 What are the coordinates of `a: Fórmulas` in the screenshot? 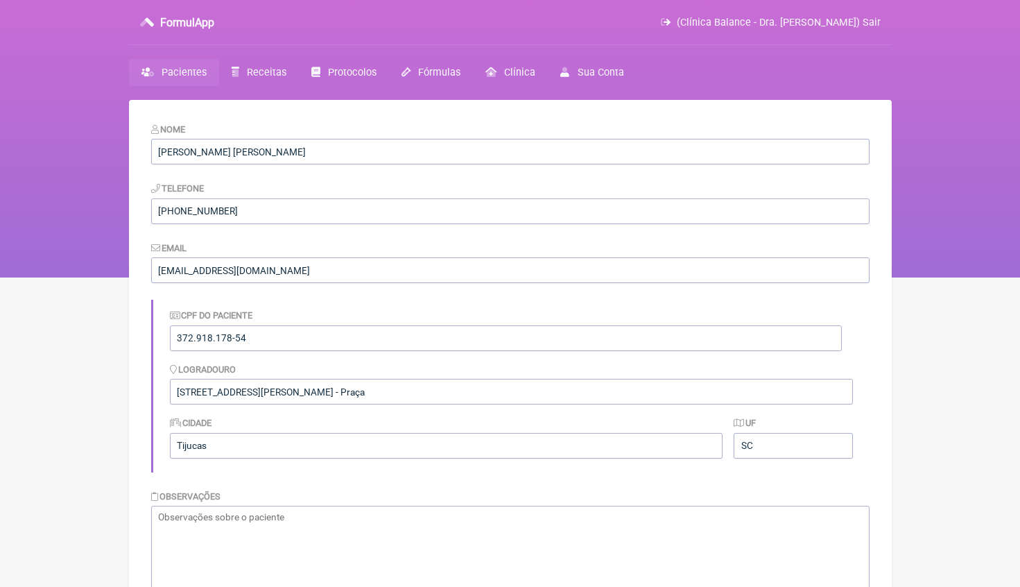 It's located at (431, 72).